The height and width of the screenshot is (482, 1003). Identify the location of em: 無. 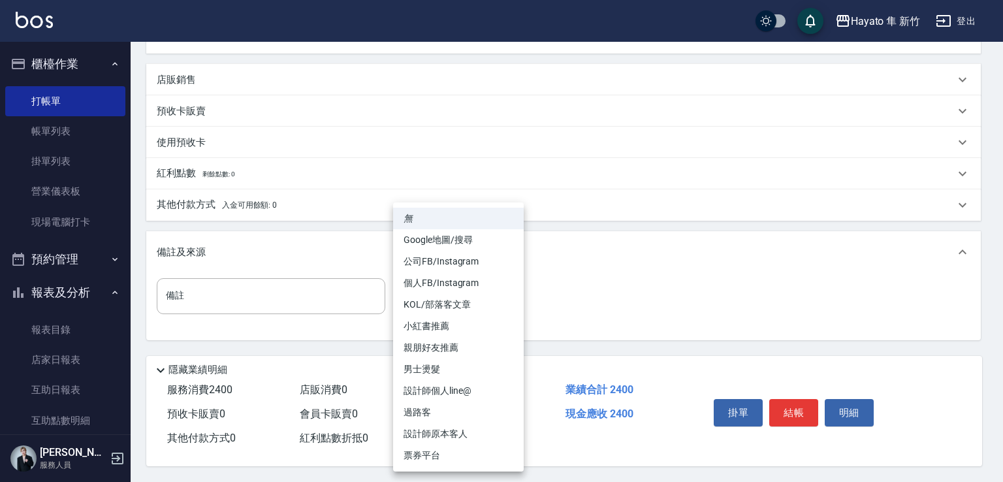
(408, 218).